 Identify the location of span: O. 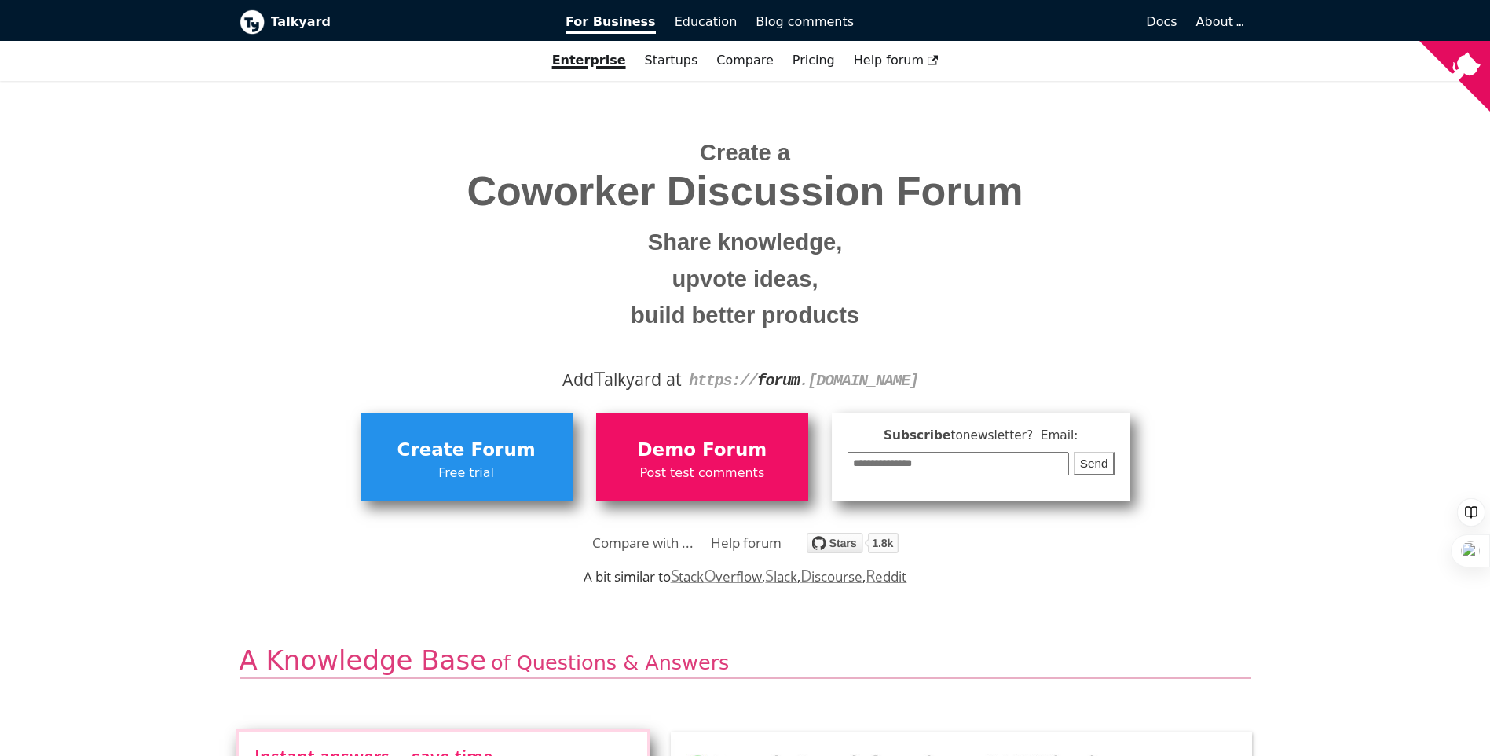
(710, 575).